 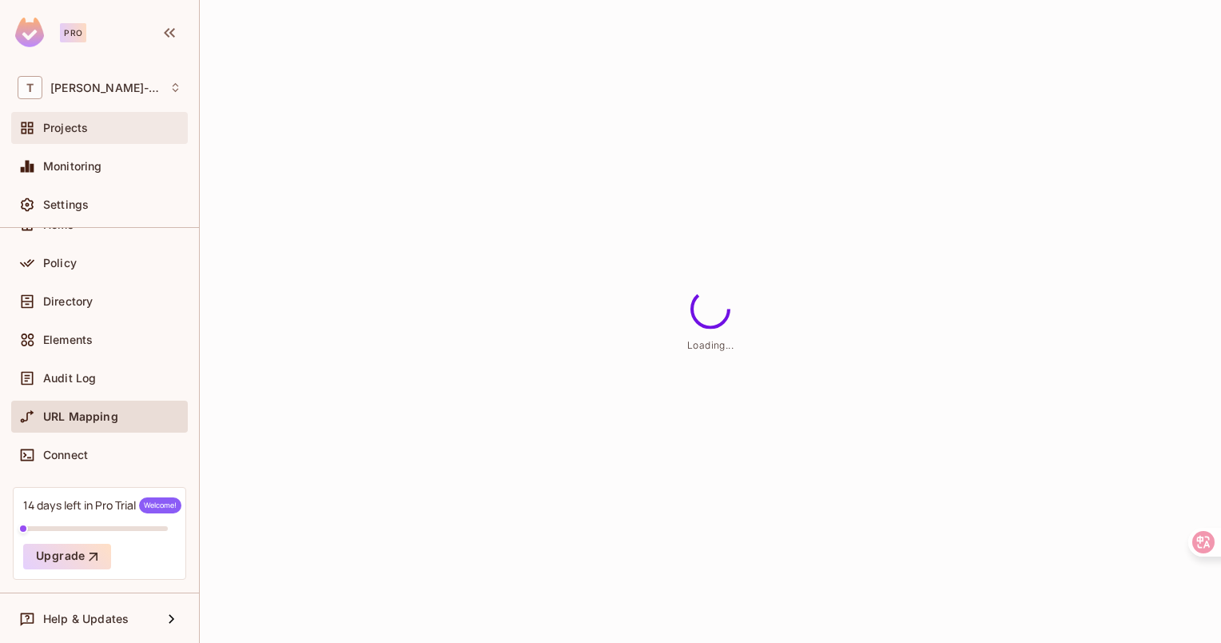 I want to click on span: Directory, so click(x=68, y=301).